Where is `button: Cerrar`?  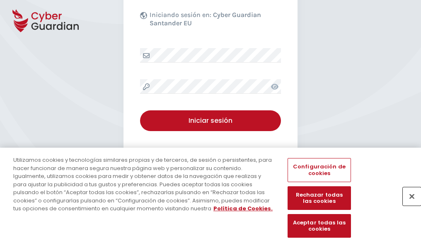 button: Cerrar is located at coordinates (412, 196).